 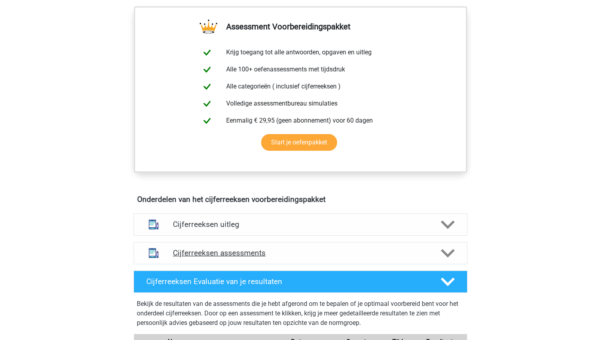 What do you see at coordinates (153, 224) in the screenshot?
I see `img: cijferreeksen uitleg` at bounding box center [153, 224].